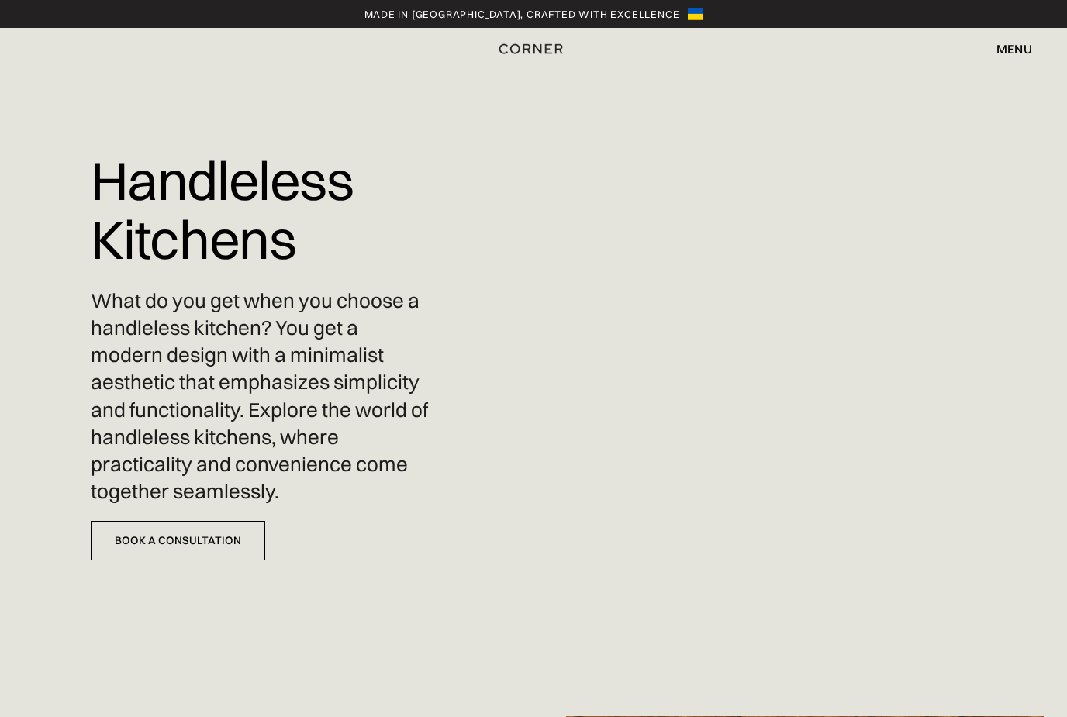 This screenshot has width=1067, height=717. Describe the element at coordinates (262, 209) in the screenshot. I see `h1: Handleless Kitchens` at that location.